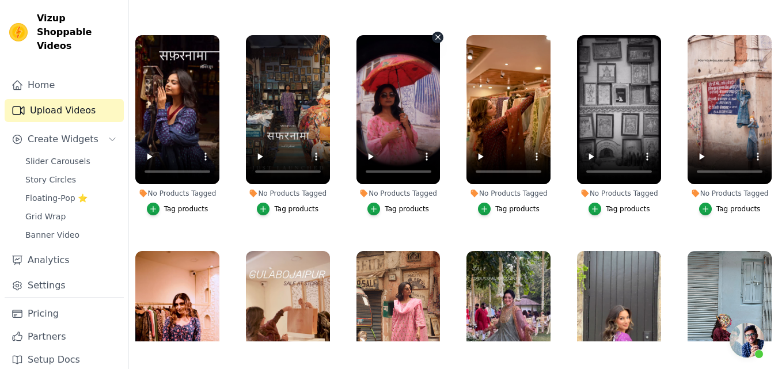  What do you see at coordinates (64, 286) in the screenshot?
I see `a: Settings` at bounding box center [64, 286].